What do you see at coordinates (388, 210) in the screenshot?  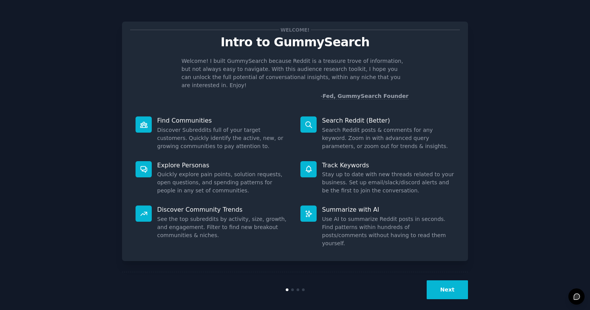 I see `p: Summarize with AI` at bounding box center [388, 210].